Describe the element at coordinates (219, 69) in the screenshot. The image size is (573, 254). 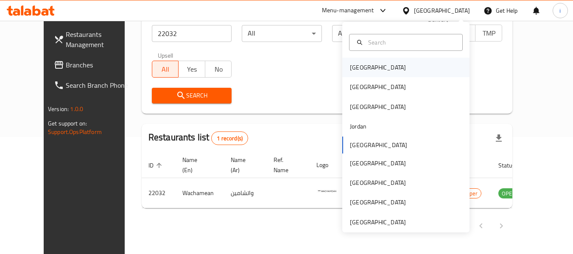
I see `span: No` at that location.